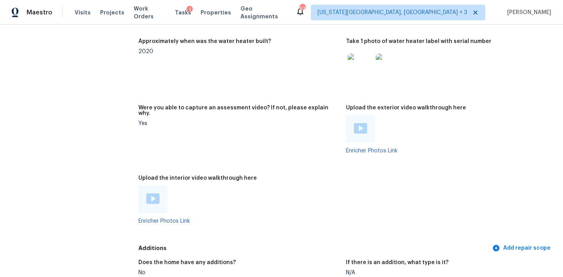 The image size is (563, 277). Describe the element at coordinates (189, 10) in the screenshot. I see `div: 1` at that location.